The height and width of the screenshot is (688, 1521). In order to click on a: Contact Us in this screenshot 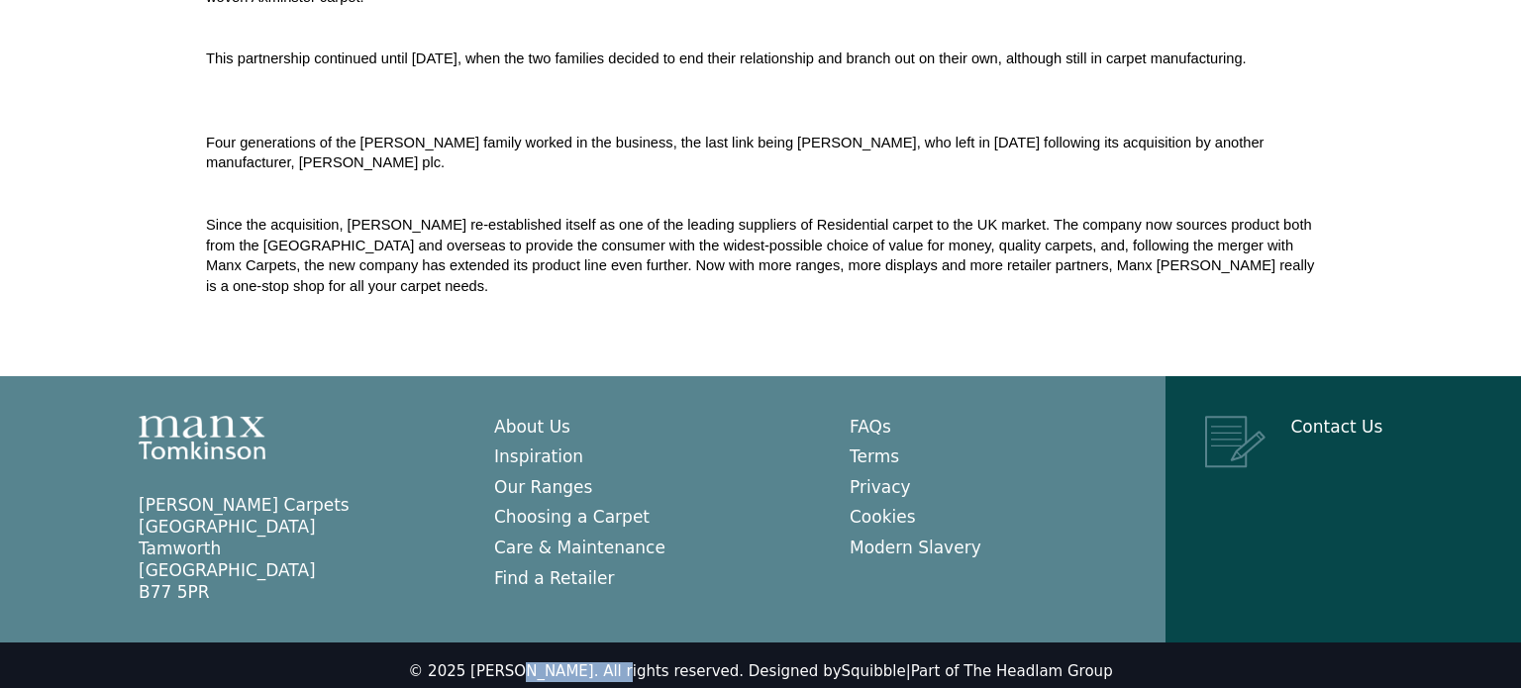, I will do `click(1337, 427)`.